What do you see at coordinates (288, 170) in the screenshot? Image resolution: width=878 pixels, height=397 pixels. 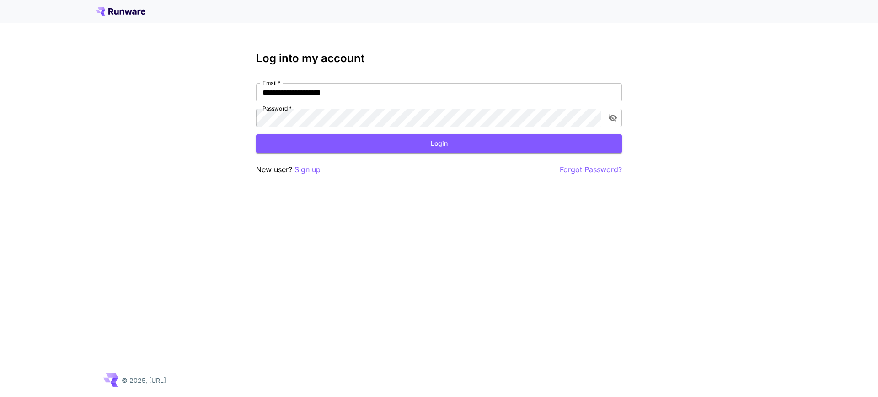 I see `p: New user?` at bounding box center [288, 170].